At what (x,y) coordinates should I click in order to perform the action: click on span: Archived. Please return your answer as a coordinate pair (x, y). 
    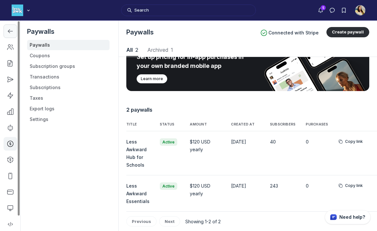
    Looking at the image, I should click on (160, 50).